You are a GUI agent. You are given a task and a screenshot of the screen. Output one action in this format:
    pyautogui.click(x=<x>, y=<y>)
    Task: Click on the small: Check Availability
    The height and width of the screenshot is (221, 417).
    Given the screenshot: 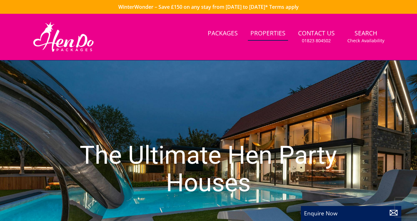 What is the action you would take?
    pyautogui.click(x=365, y=41)
    